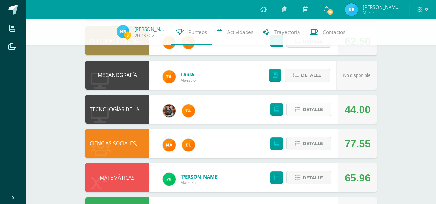 This screenshot has width=436, height=204. Describe the element at coordinates (235, 32) in the screenshot. I see `a: Actividades` at that location.